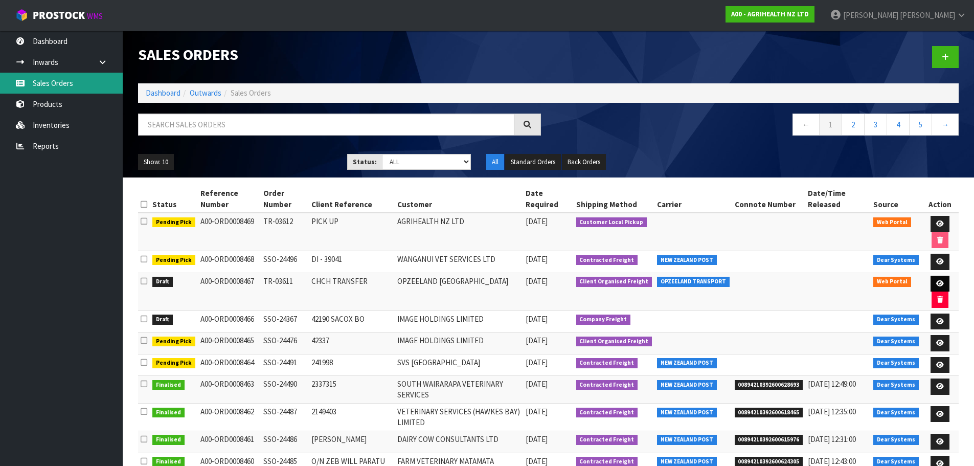 This screenshot has width=974, height=466. I want to click on a: 1, so click(831, 124).